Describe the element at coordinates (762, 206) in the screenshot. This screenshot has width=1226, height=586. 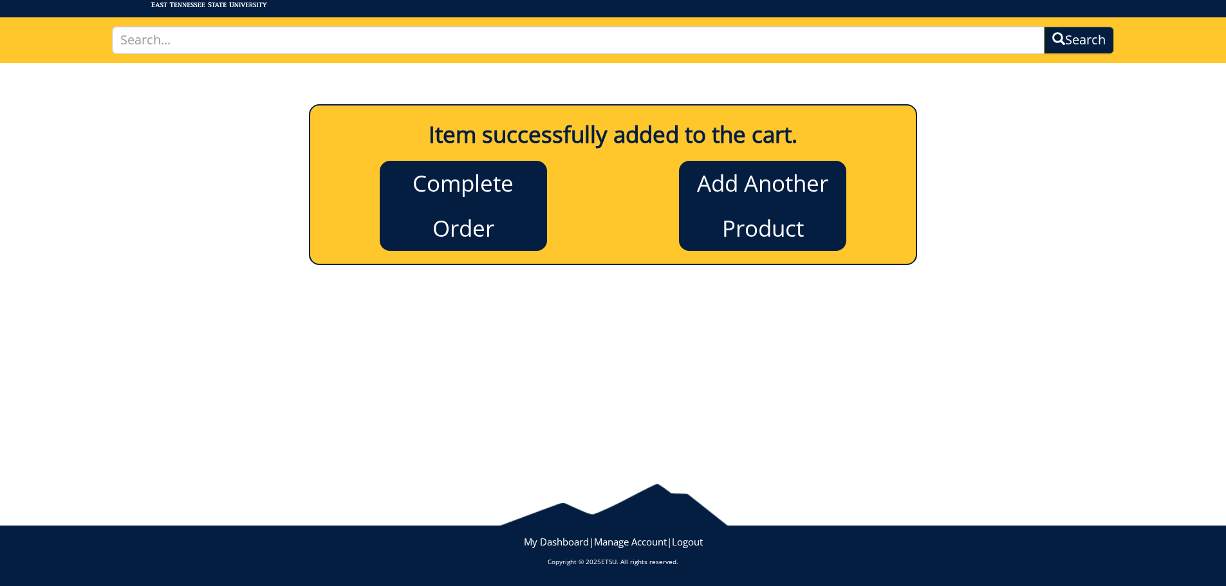
I see `a: Add Another Product` at that location.